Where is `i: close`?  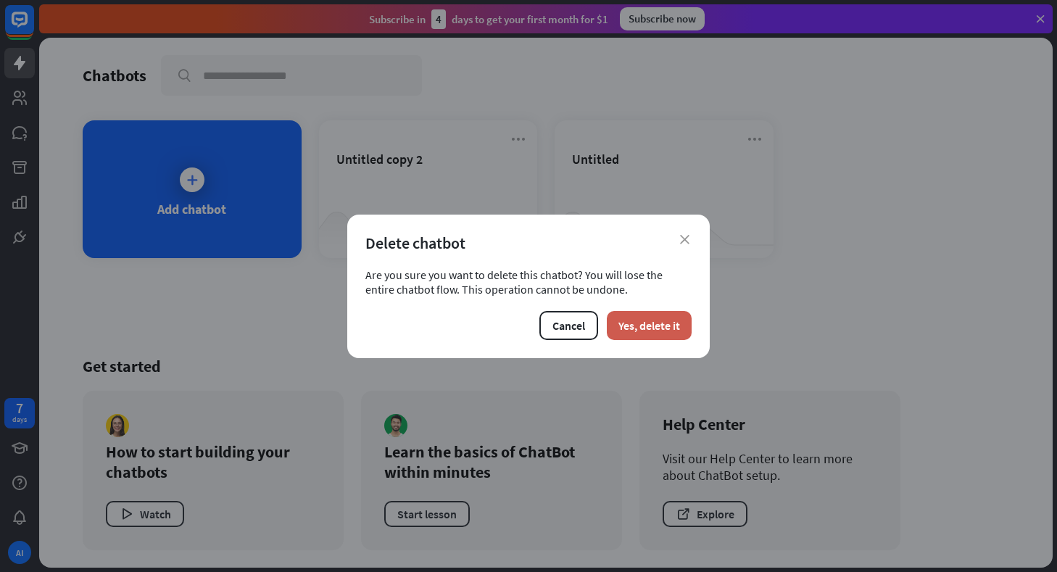 i: close is located at coordinates (684, 239).